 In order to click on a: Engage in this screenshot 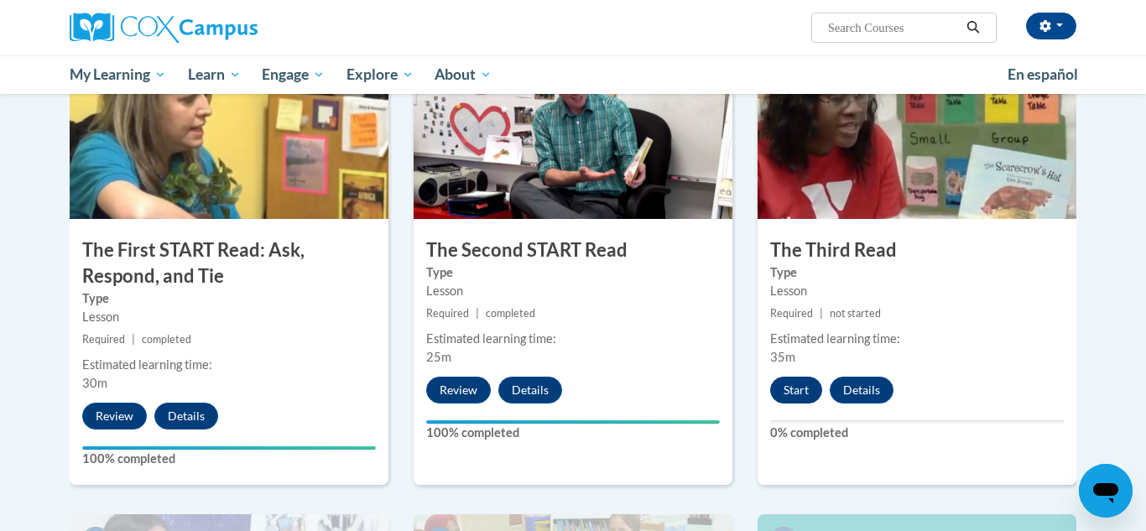, I will do `click(293, 75)`.